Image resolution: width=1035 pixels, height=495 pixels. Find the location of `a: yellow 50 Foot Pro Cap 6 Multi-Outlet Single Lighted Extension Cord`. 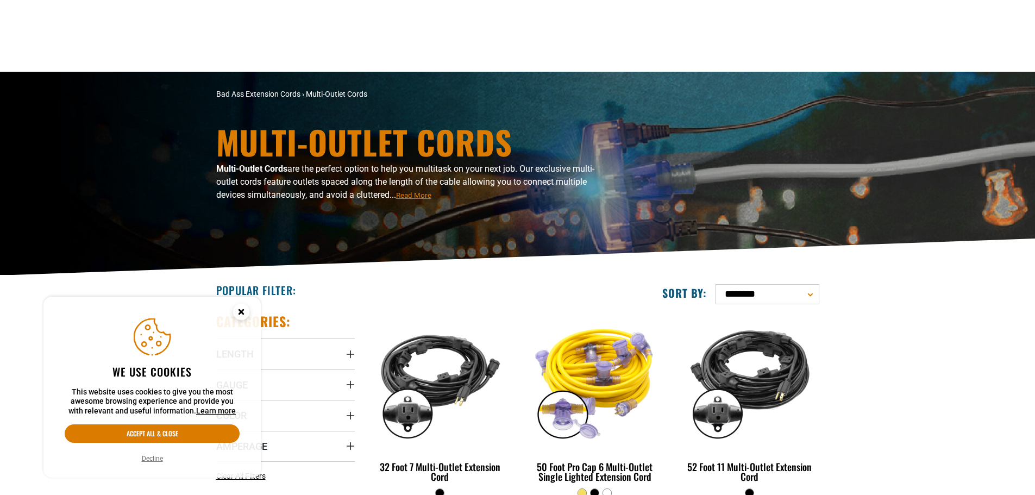

a: yellow 50 Foot Pro Cap 6 Multi-Outlet Single Lighted Extension Cord is located at coordinates (594, 400).